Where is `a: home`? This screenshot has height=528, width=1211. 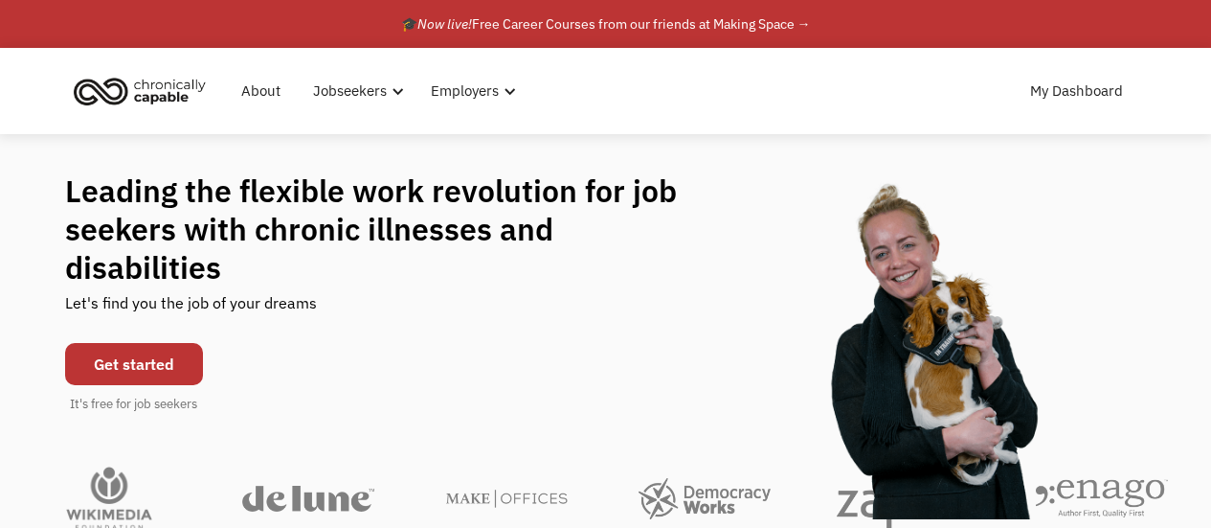
a: home is located at coordinates (144, 91).